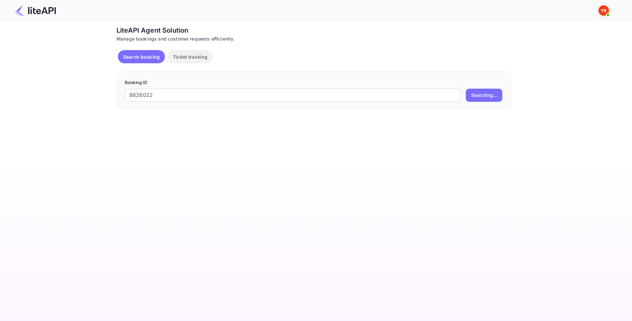 The height and width of the screenshot is (321, 632). I want to click on p: Booking ID, so click(314, 83).